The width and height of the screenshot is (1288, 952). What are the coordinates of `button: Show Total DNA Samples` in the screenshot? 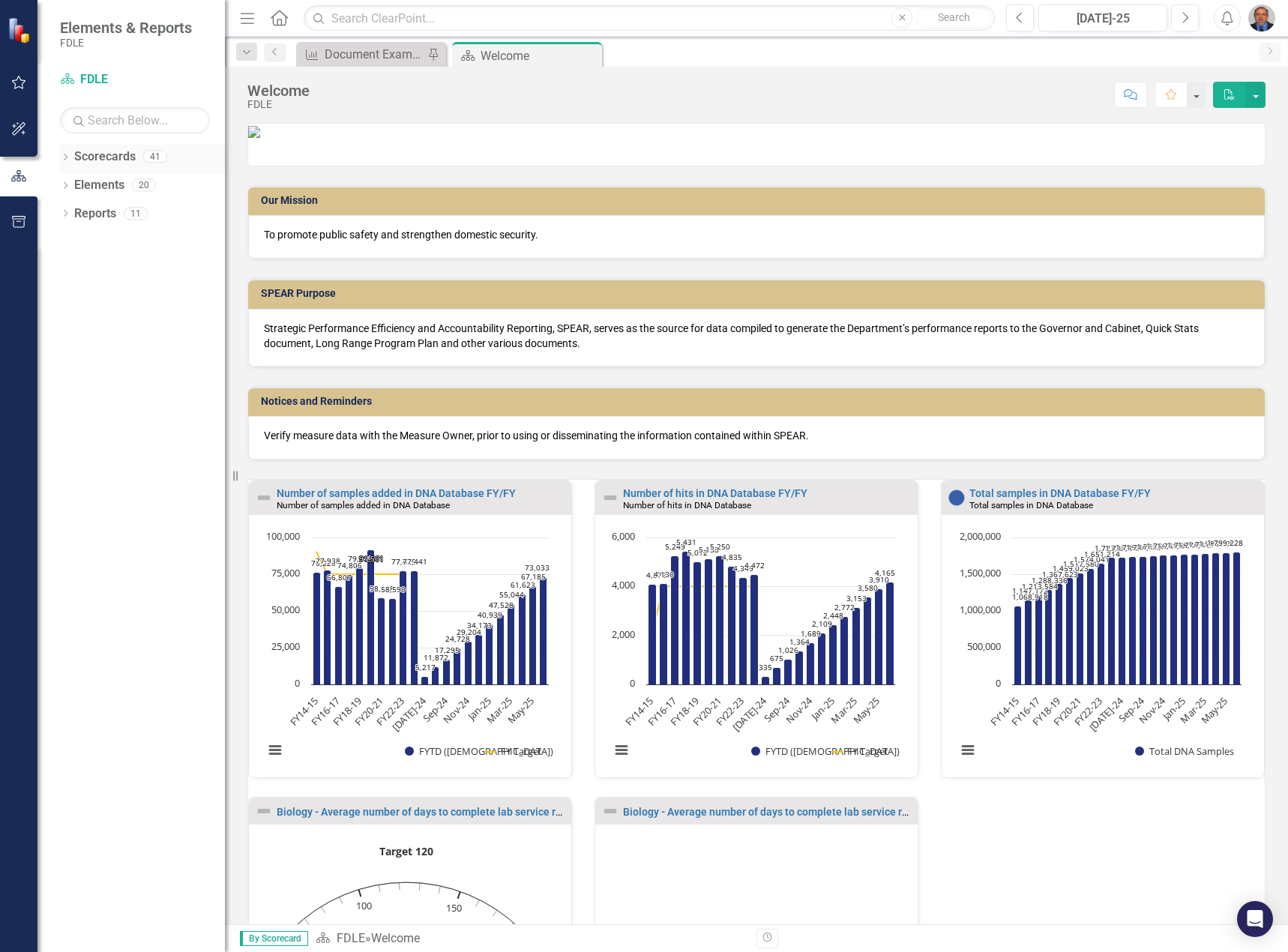 It's located at (1184, 751).